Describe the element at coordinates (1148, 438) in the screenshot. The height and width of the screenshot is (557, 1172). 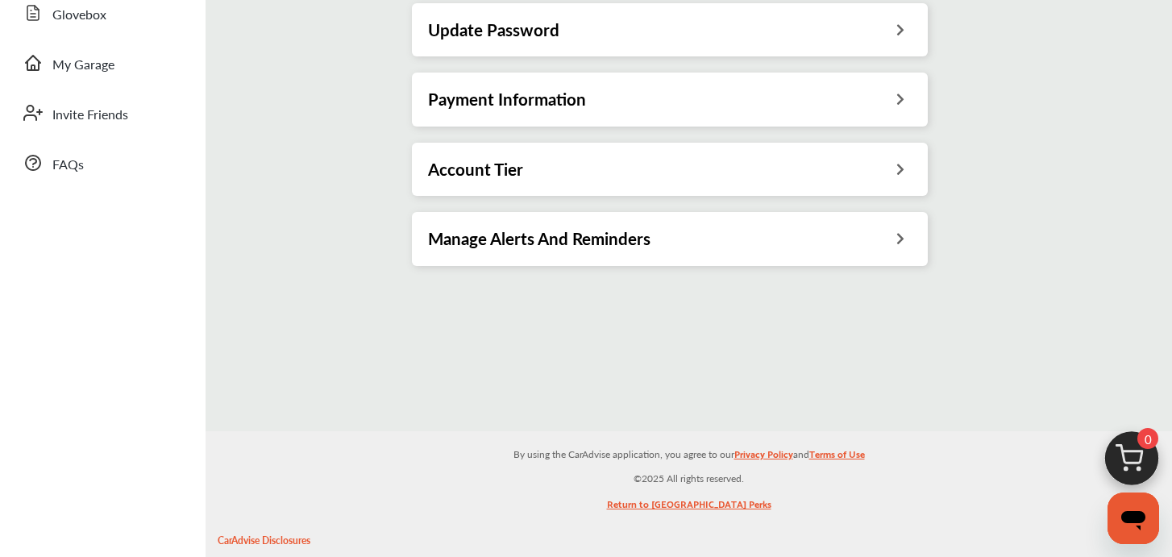
I see `span: 0` at that location.